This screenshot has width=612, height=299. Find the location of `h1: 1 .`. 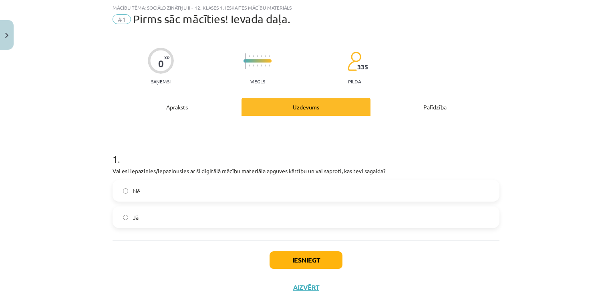

h1: 1 . is located at coordinates (306, 152).